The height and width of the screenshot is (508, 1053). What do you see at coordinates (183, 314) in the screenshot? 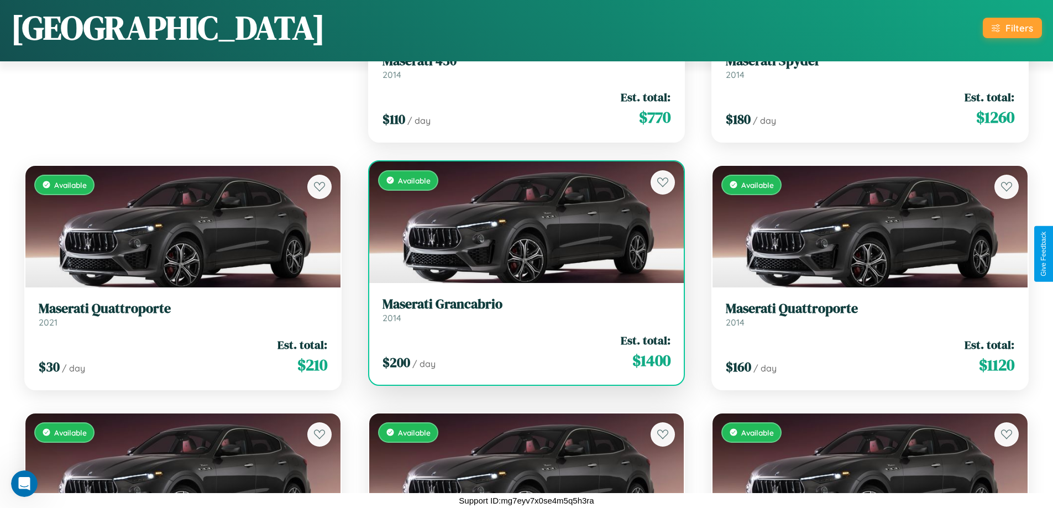
I see `a: Maserati Quattroporte2021` at bounding box center [183, 314].